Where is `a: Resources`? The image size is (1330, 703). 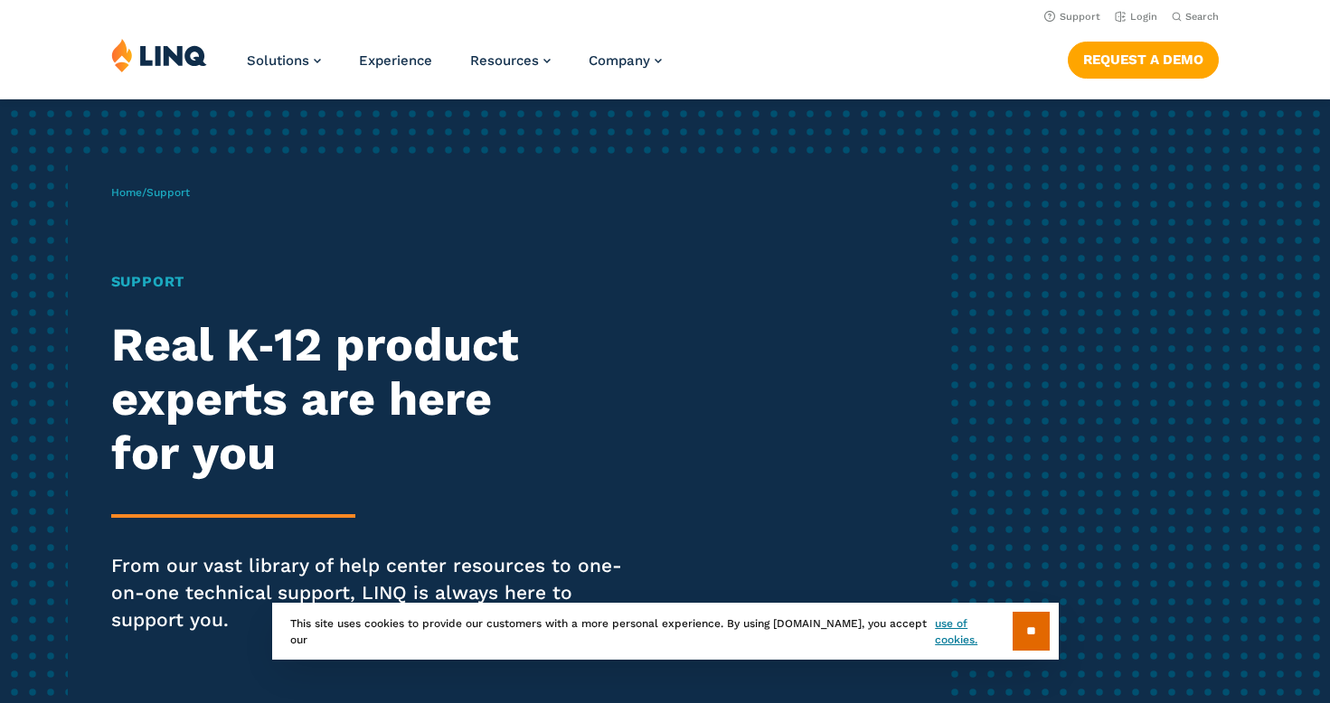
a: Resources is located at coordinates (510, 61).